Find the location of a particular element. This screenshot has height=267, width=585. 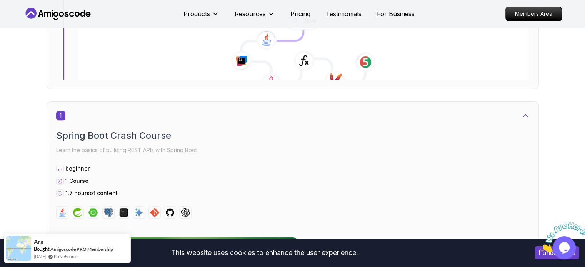

button: Resources is located at coordinates (255, 17).